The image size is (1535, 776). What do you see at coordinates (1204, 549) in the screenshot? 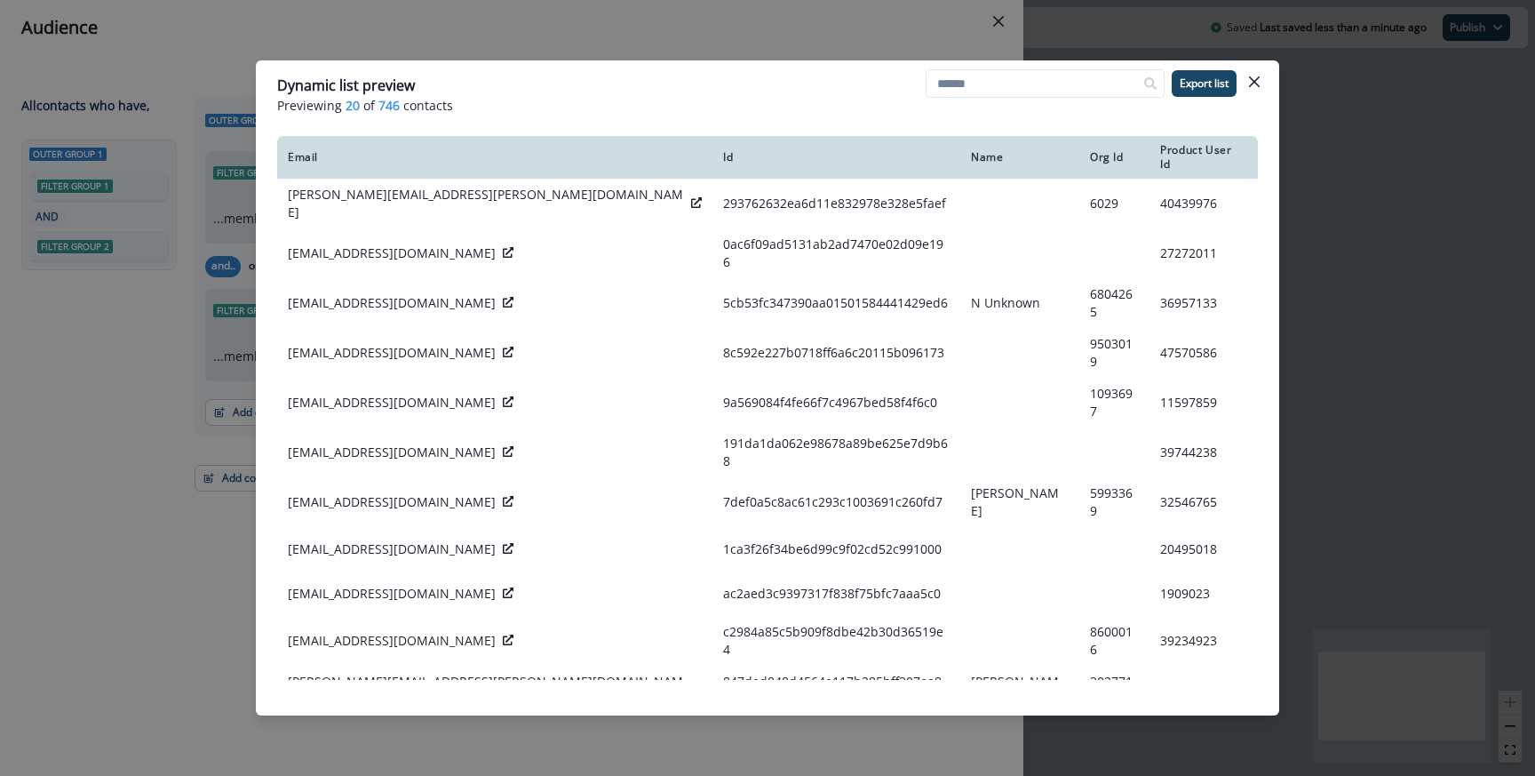
I see `td: 20495018` at bounding box center [1204, 549].